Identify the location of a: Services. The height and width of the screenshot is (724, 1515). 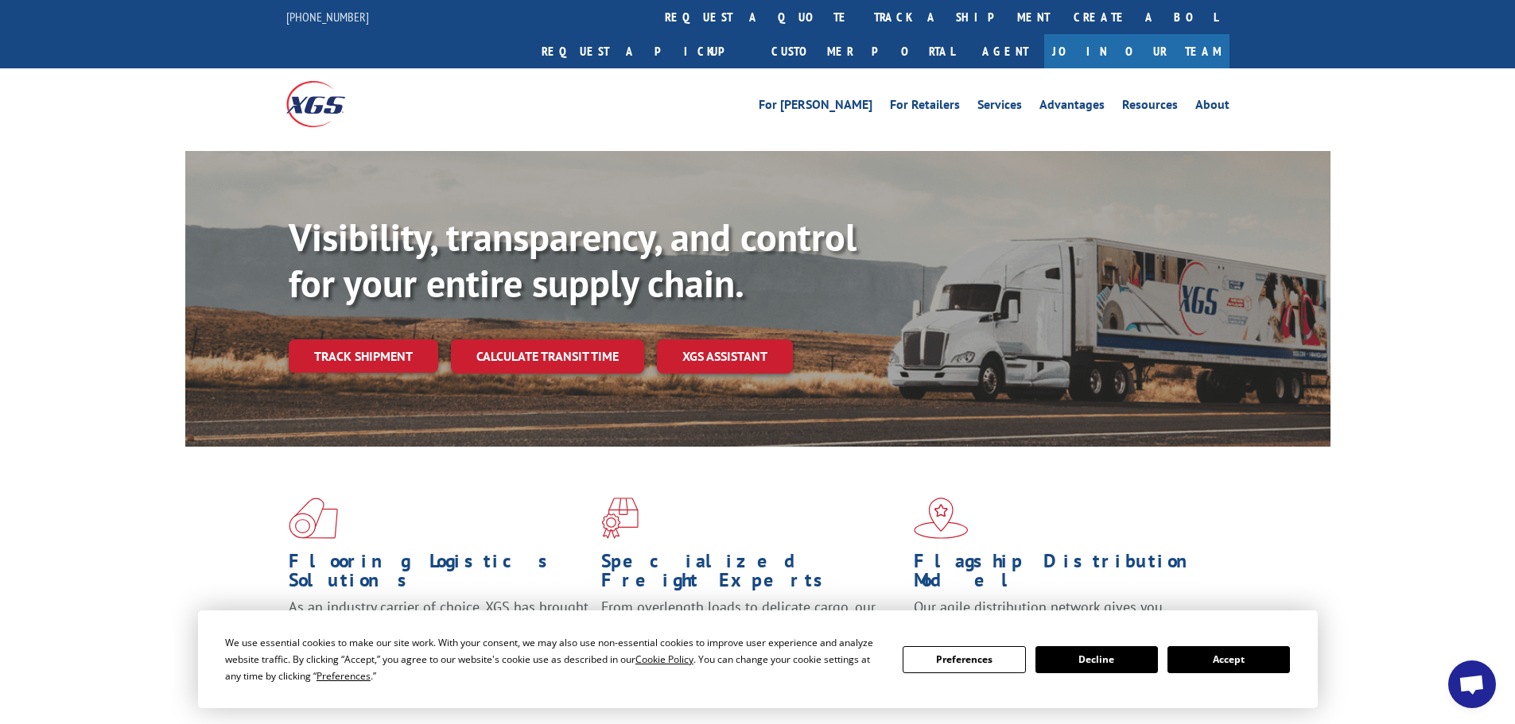
(999, 107).